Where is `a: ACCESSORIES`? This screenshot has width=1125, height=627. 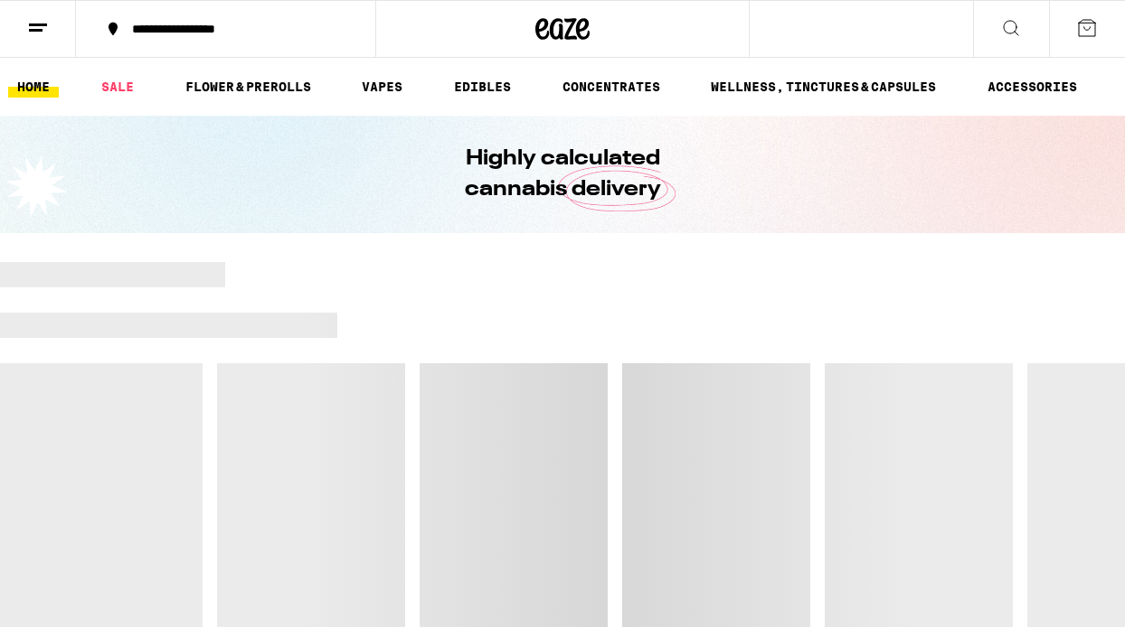 a: ACCESSORIES is located at coordinates (1031, 87).